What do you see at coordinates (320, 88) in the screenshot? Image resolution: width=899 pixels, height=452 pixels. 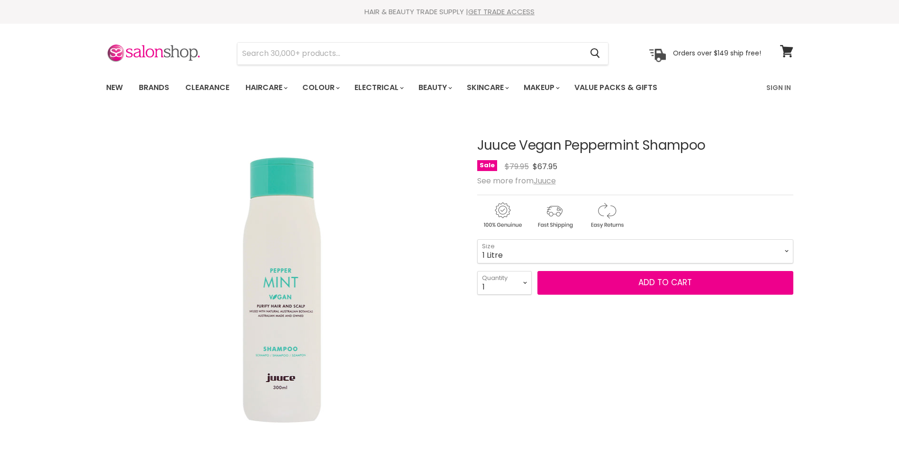 I see `a: Colour` at bounding box center [320, 88].